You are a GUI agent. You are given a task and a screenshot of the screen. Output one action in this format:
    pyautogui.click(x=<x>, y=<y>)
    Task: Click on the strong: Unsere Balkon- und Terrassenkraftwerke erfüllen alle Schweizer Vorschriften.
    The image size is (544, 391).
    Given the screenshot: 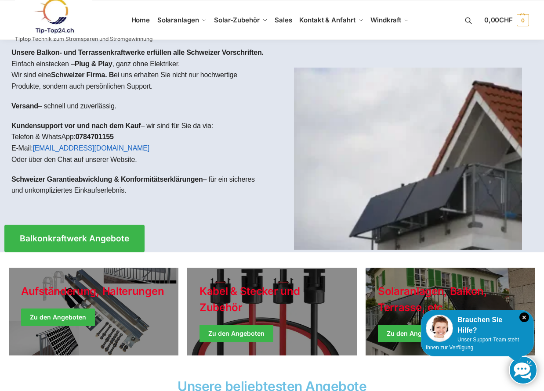 What is the action you would take?
    pyautogui.click(x=138, y=52)
    